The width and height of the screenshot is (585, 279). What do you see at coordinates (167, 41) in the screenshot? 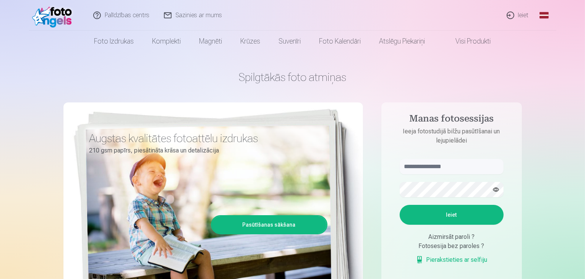
I see `a: Komplekti` at bounding box center [167, 41].